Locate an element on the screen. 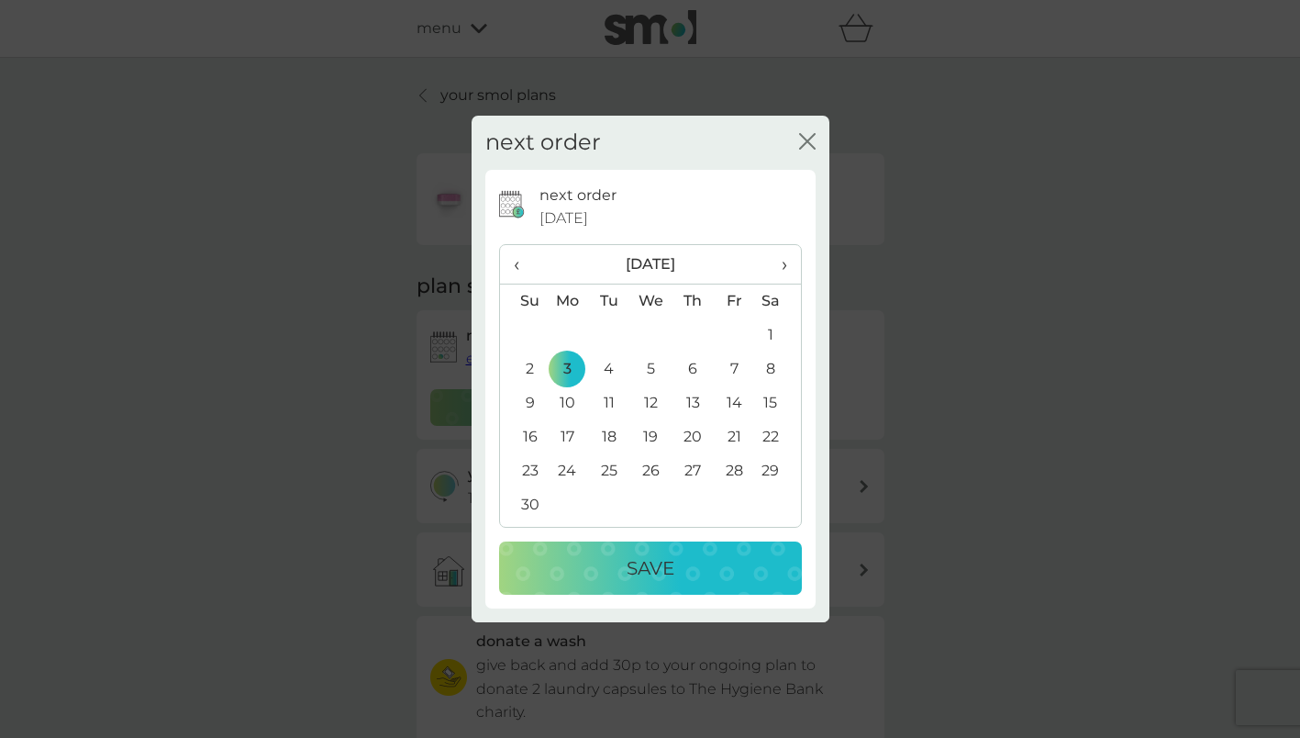  td: 28 is located at coordinates (734, 471).